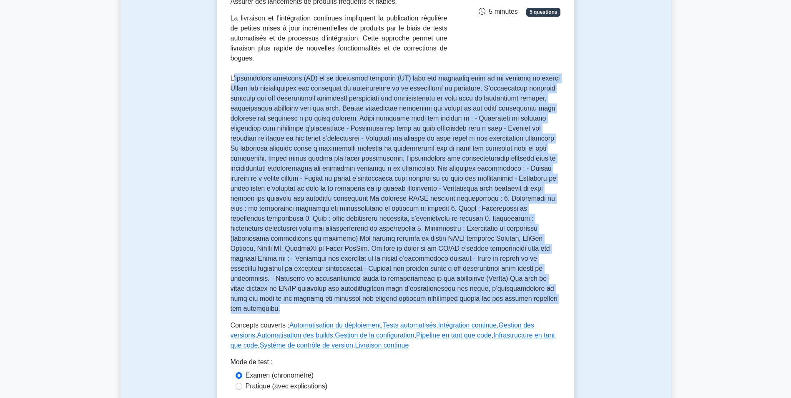 The image size is (791, 398). I want to click on a: Gestion de la configuration, so click(374, 335).